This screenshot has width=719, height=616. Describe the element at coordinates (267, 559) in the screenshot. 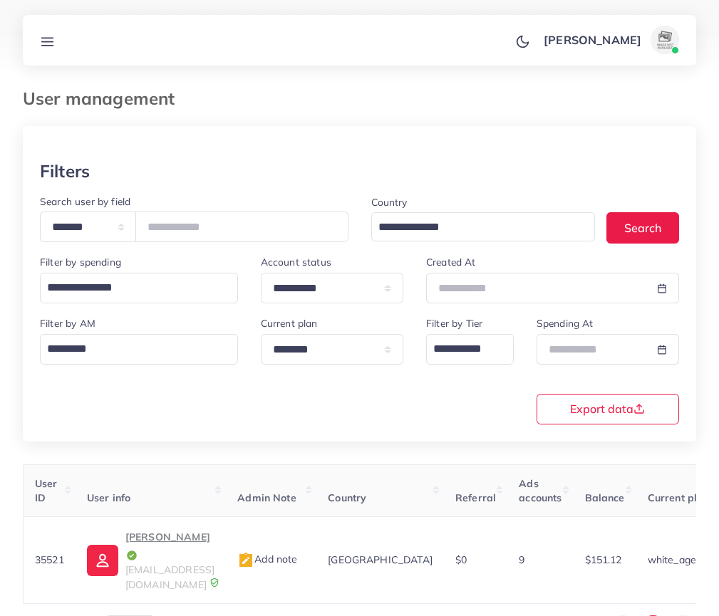

I see `span: Add note` at that location.